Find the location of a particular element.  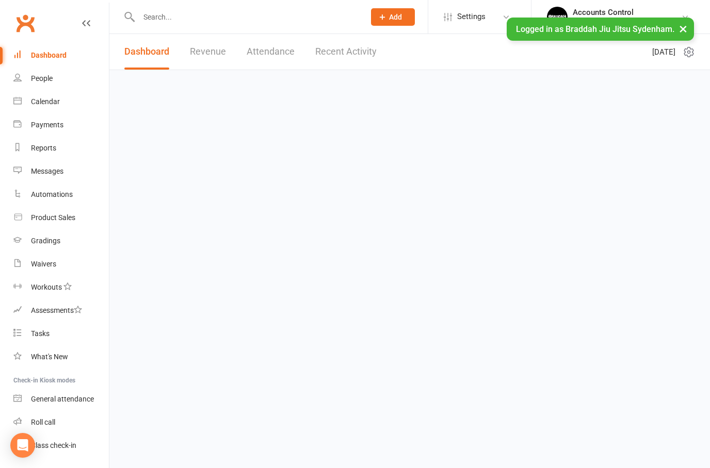

a: People is located at coordinates (61, 78).